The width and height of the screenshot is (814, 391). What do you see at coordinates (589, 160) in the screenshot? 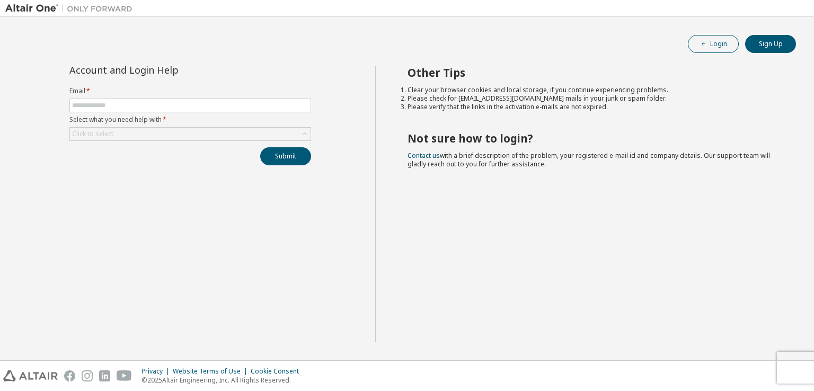
I see `span: with a brief description of the problem, your registered e-mail id and company details. Our suppo...` at bounding box center [589, 160].